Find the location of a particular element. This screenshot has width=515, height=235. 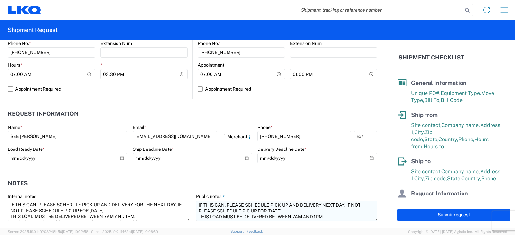

label: Ship Deadline Date is located at coordinates (153, 149).